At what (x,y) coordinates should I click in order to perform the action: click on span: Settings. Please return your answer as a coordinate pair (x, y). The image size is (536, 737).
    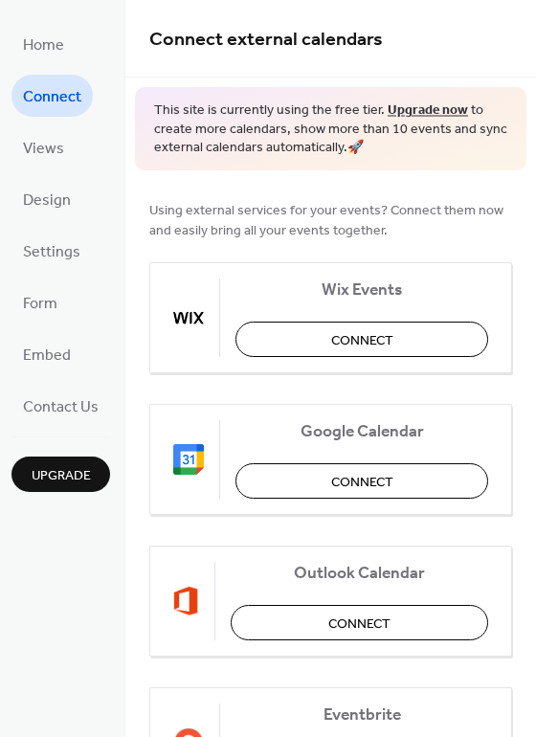
    Looking at the image, I should click on (52, 253).